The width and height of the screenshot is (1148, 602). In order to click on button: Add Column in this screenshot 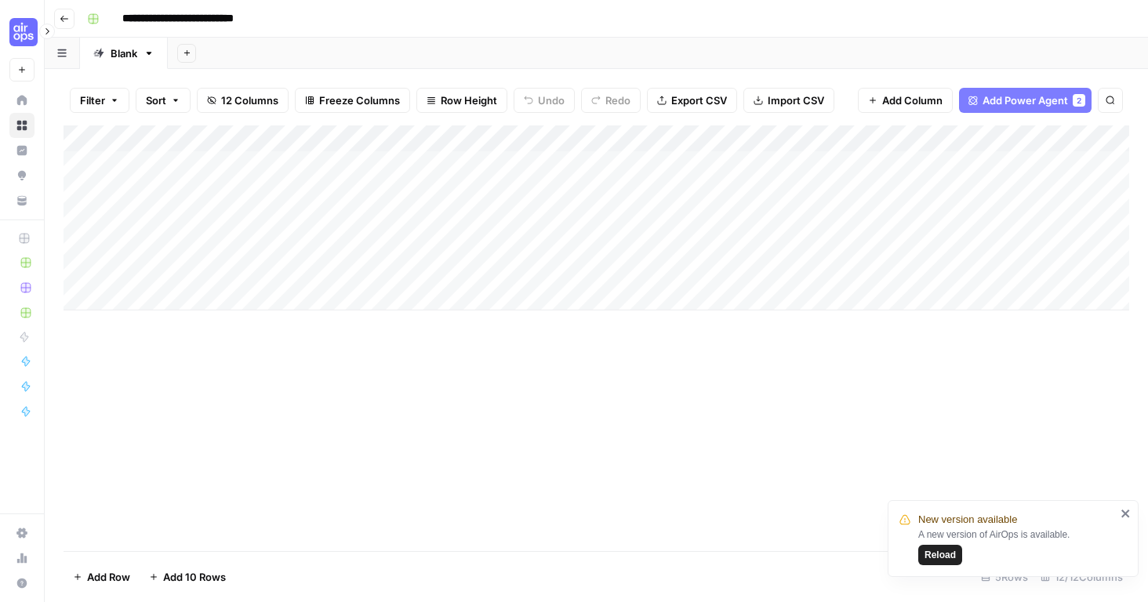, I will do `click(905, 100)`.